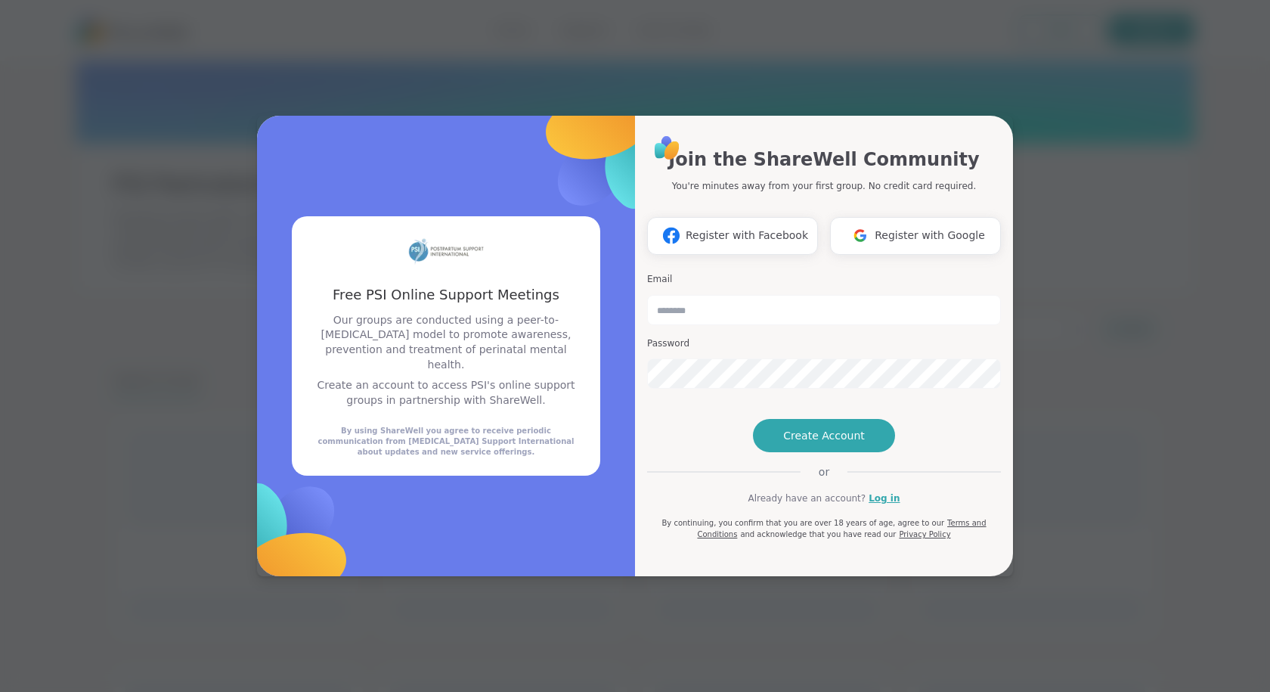 The width and height of the screenshot is (1270, 692). I want to click on button: Register with Facebook, so click(732, 236).